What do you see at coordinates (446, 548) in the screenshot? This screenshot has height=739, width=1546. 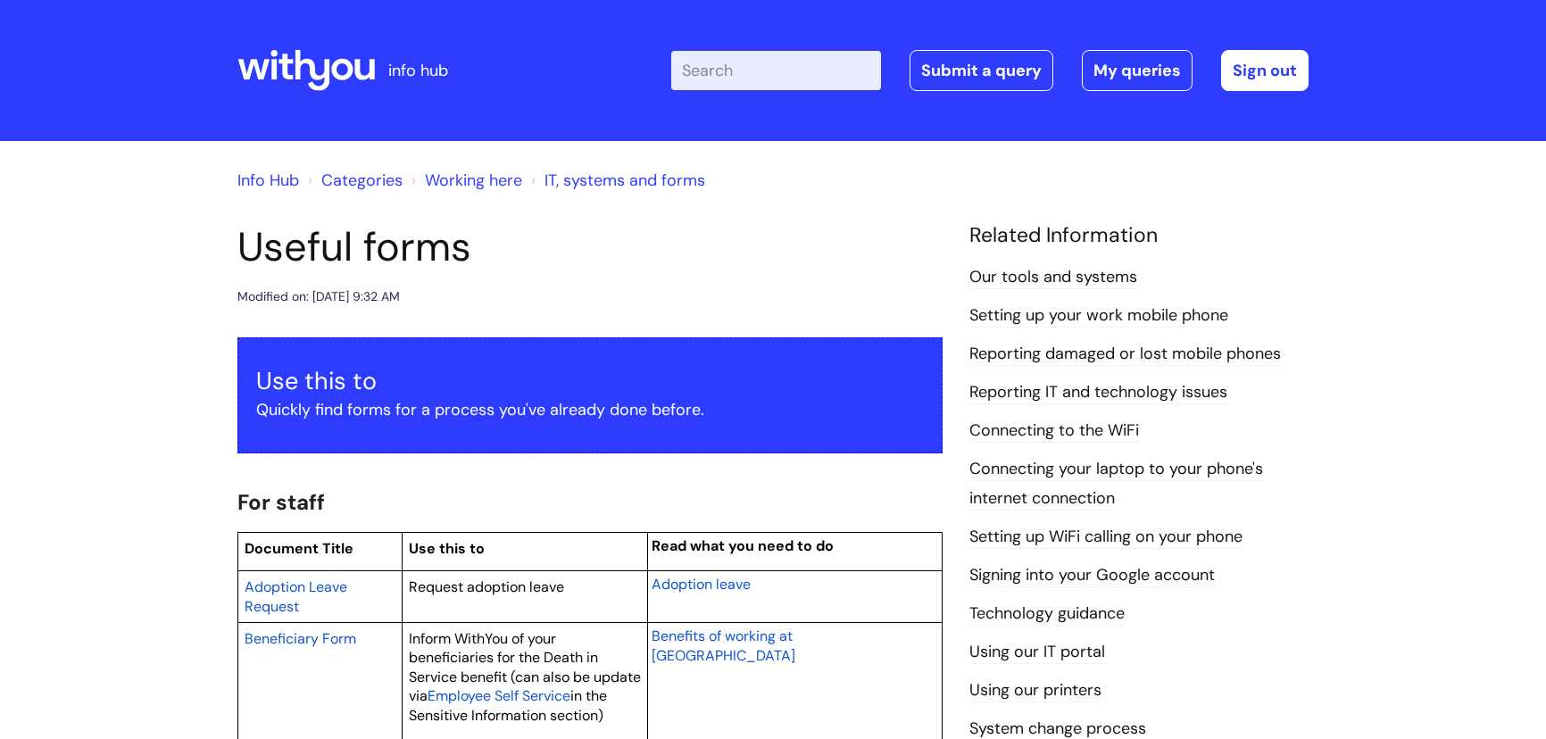 I see `span: Use this to` at bounding box center [446, 548].